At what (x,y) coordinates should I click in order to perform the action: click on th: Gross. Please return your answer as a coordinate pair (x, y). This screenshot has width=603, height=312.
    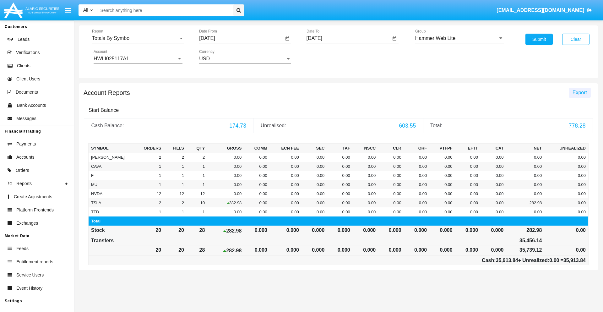
    Looking at the image, I should click on (226, 148).